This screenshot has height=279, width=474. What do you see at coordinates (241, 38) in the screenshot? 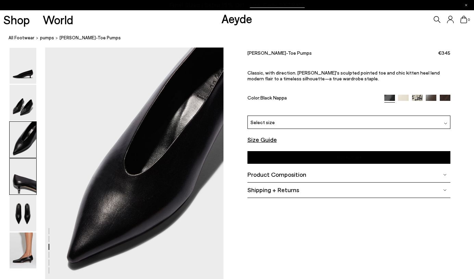
I see `nav: breadcrumb` at bounding box center [241, 38].